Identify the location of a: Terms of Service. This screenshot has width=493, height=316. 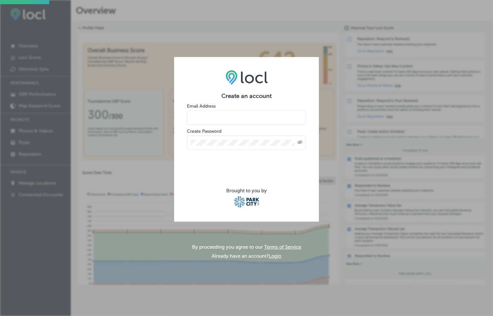
(283, 247).